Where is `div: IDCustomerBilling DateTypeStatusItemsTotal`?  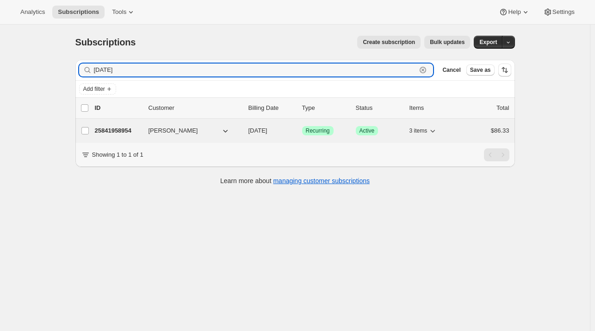
div: IDCustomerBilling DateTypeStatusItemsTotal is located at coordinates (302, 108).